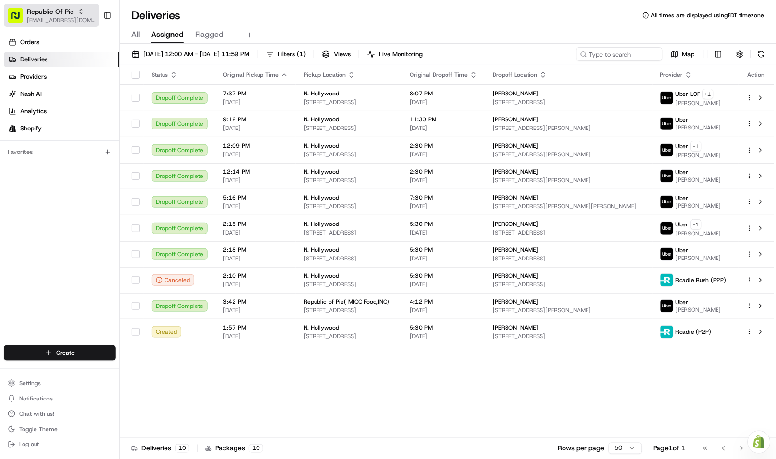  What do you see at coordinates (342, 54) in the screenshot?
I see `span: Views` at bounding box center [342, 54].